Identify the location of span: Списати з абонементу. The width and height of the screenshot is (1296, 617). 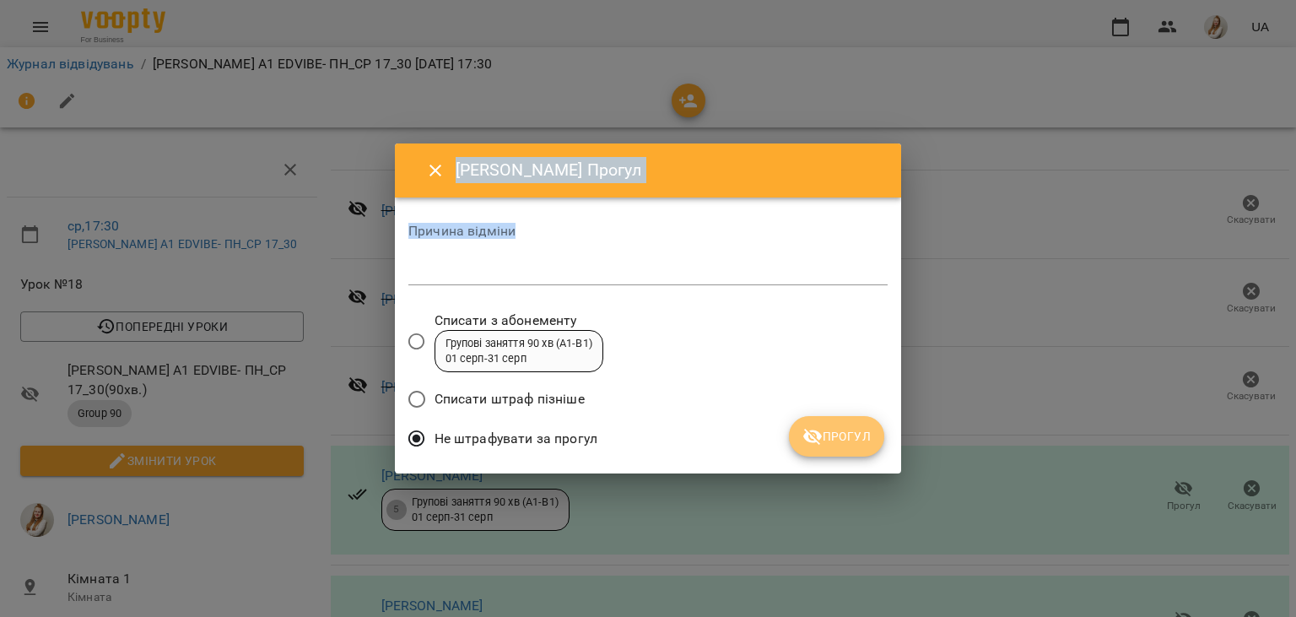
(519, 321).